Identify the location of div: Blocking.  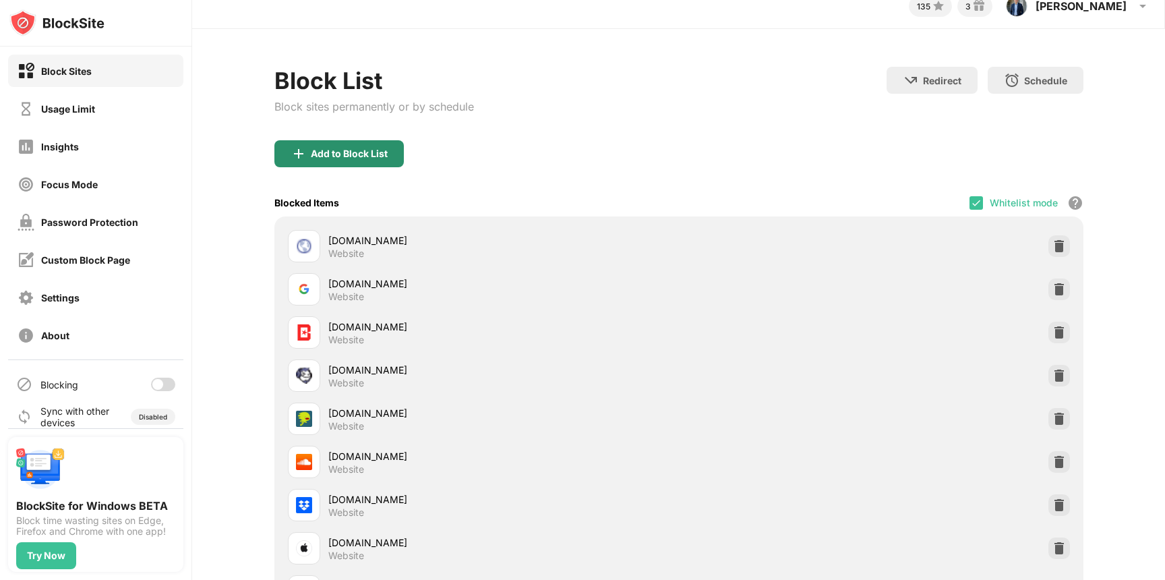
(59, 384).